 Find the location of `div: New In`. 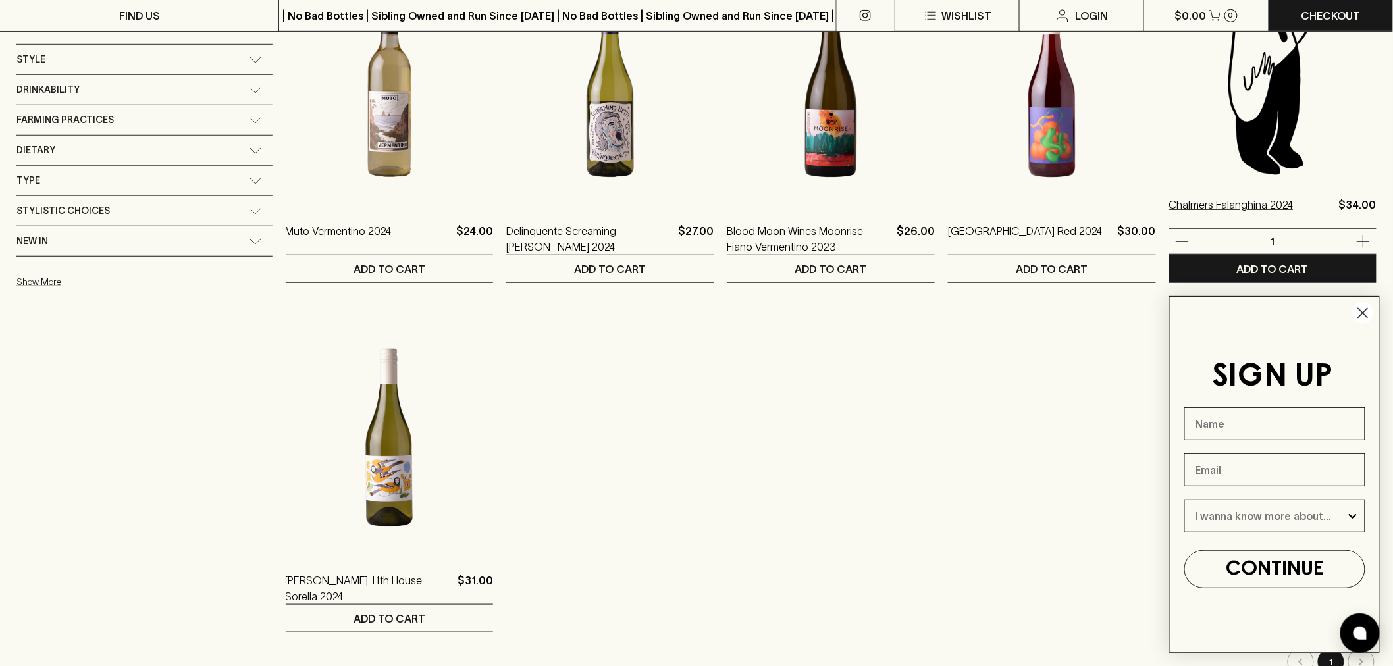

div: New In is located at coordinates (144, 241).